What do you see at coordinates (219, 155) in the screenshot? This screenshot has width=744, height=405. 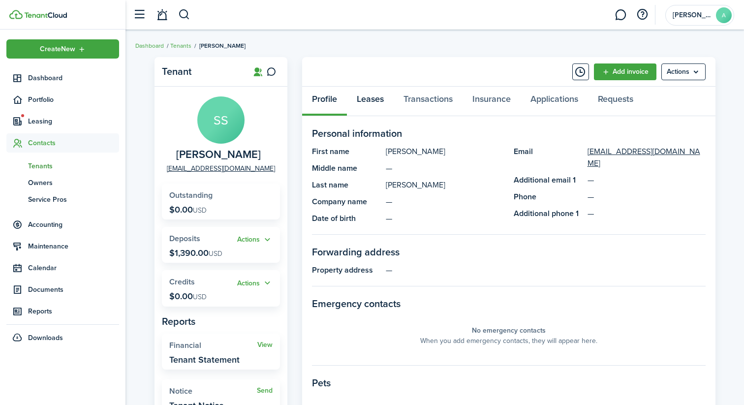 I see `span: Stephanie Smith` at bounding box center [219, 155].